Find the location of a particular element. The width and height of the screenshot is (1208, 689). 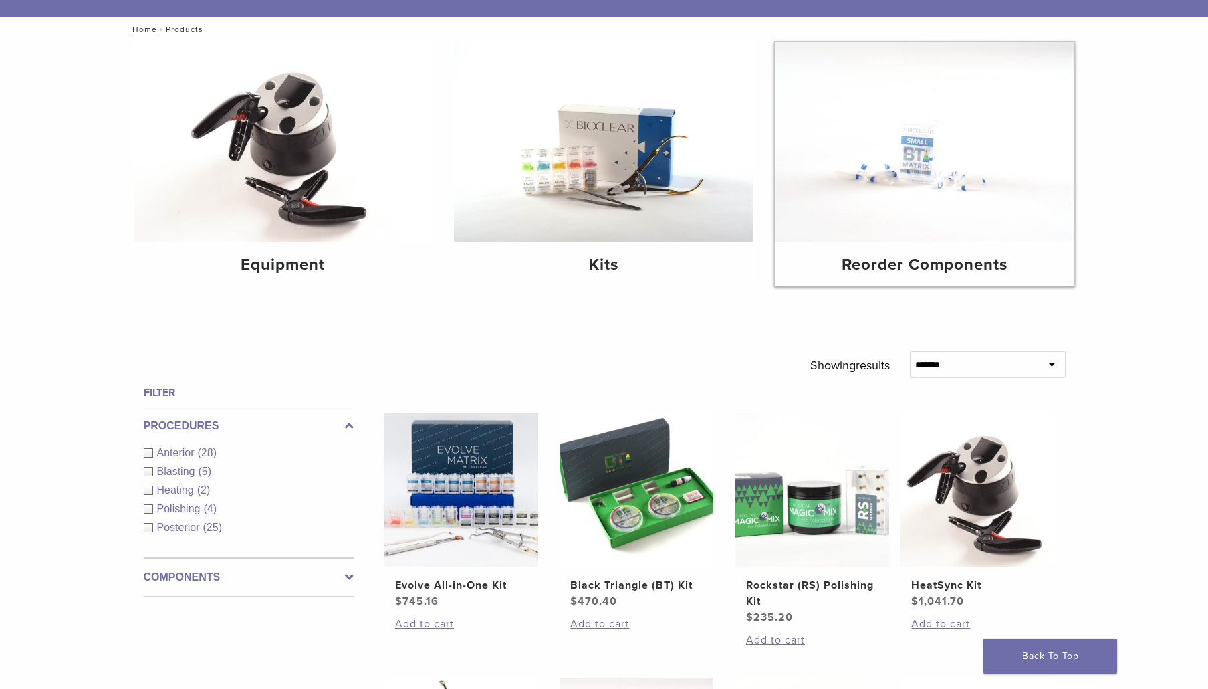

span: (5) is located at coordinates (205, 471).